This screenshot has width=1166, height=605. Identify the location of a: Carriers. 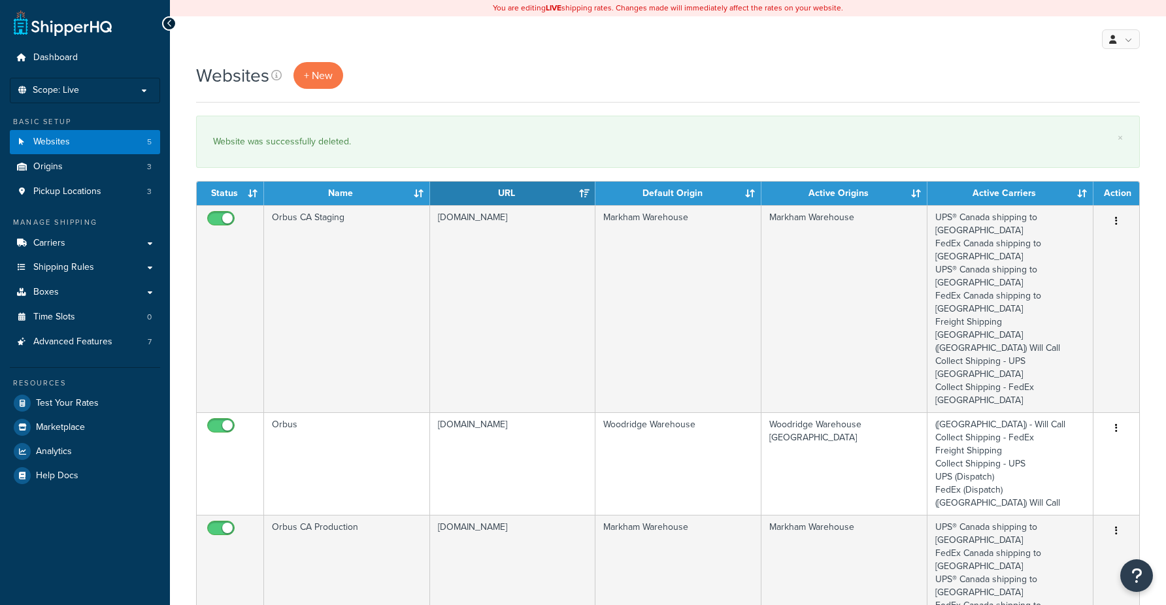
(85, 243).